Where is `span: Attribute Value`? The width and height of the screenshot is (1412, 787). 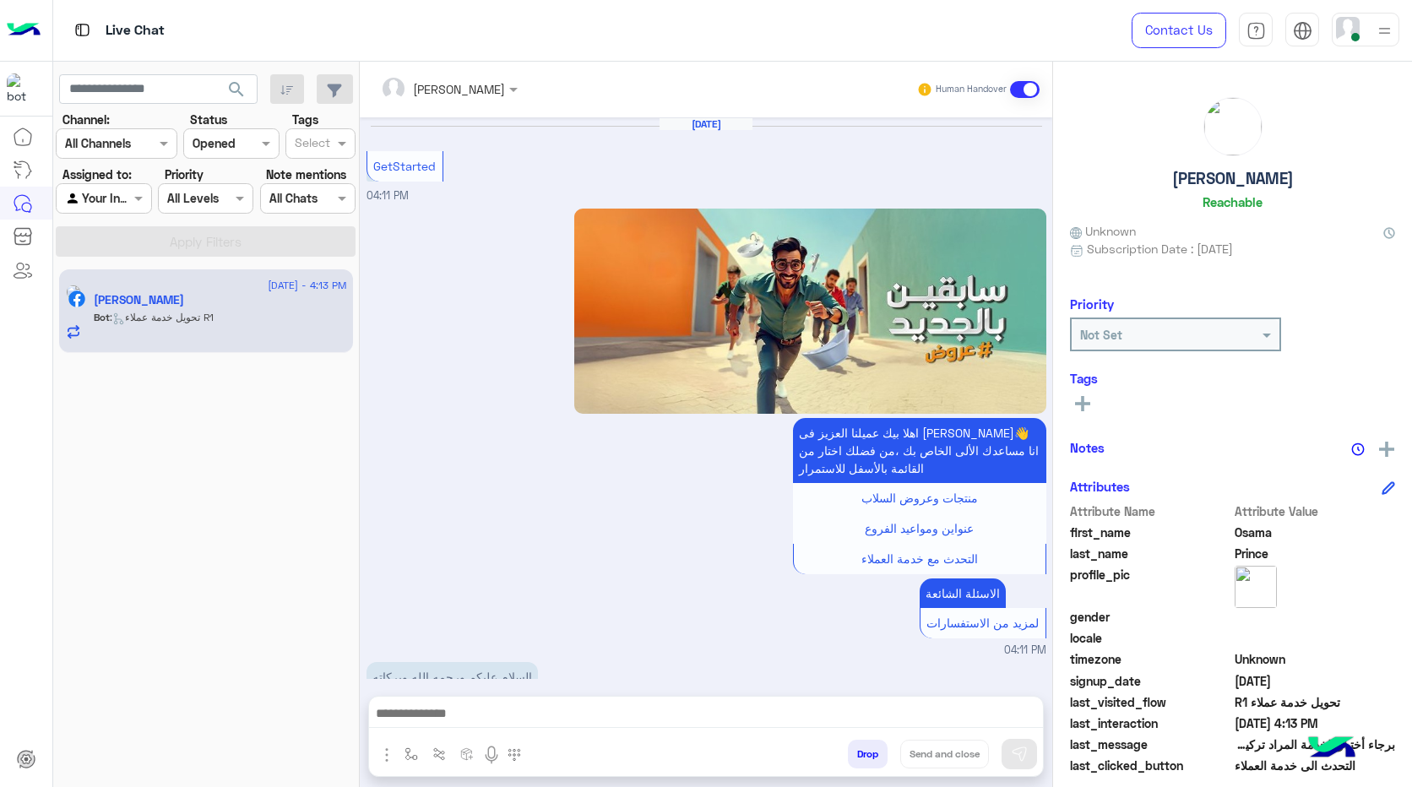 span: Attribute Value is located at coordinates (1315, 511).